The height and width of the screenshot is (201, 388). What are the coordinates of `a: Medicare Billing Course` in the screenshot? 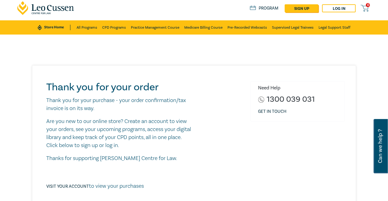 It's located at (203, 27).